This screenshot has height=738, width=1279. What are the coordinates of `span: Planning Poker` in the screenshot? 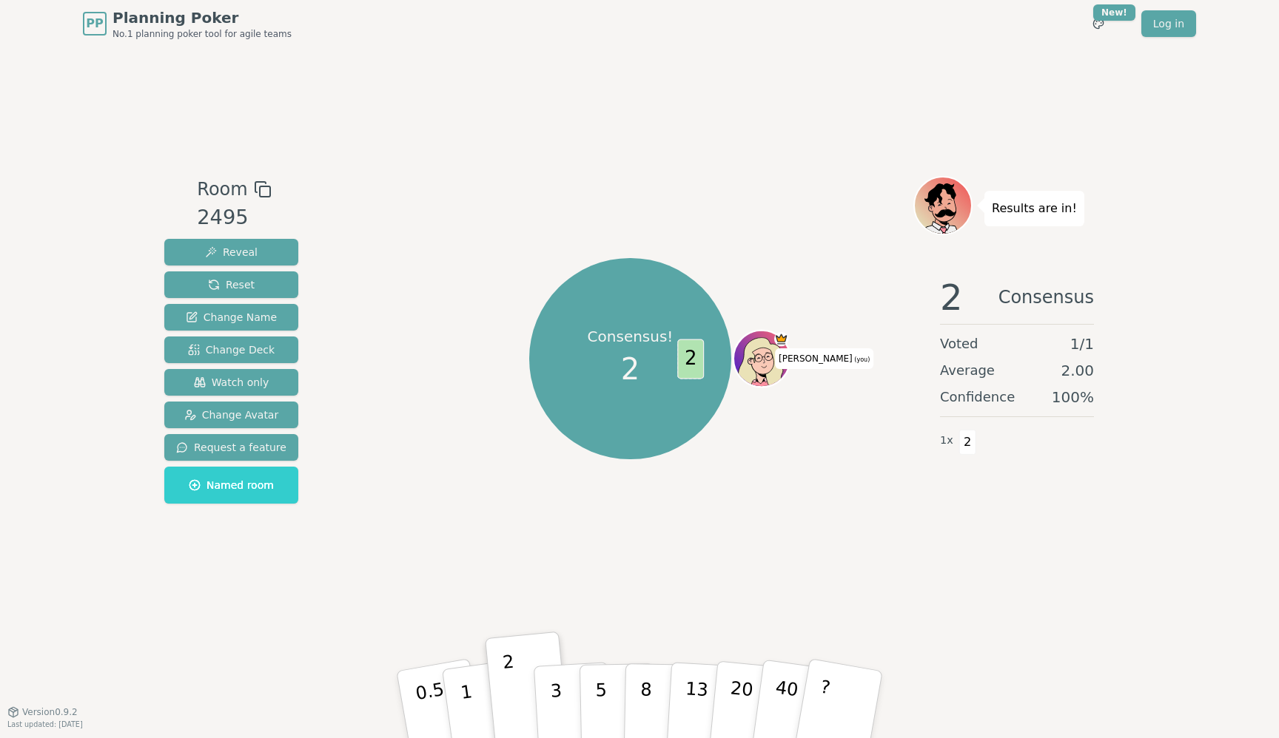 It's located at (202, 18).